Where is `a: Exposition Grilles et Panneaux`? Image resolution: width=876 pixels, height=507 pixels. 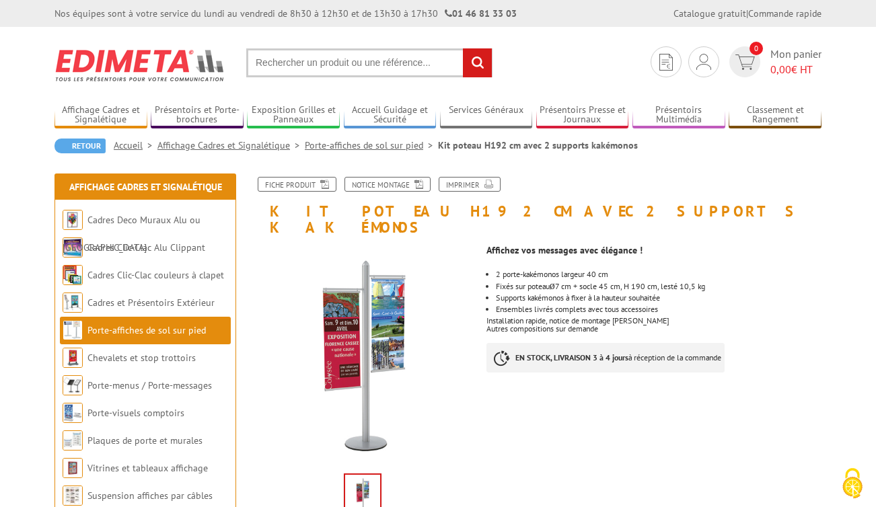 a: Exposition Grilles et Panneaux is located at coordinates (293, 115).